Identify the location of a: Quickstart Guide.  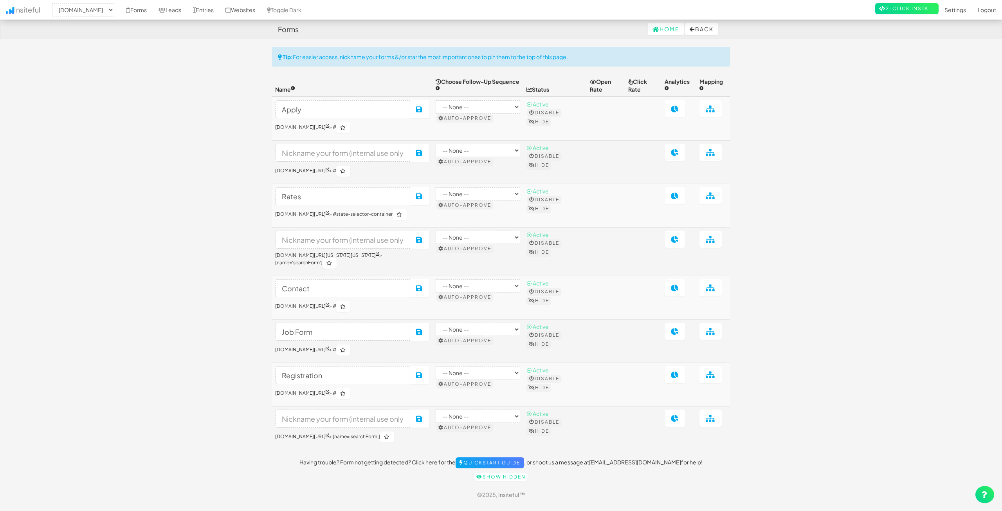
(490, 463).